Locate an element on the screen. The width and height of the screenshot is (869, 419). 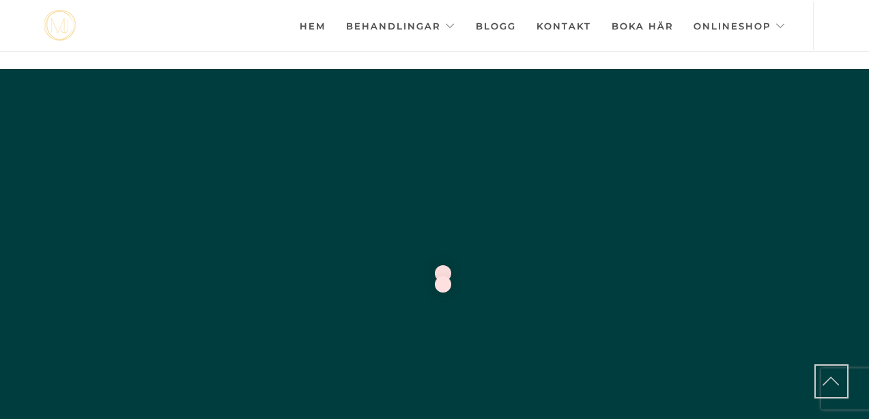
a: Hem is located at coordinates (313, 26).